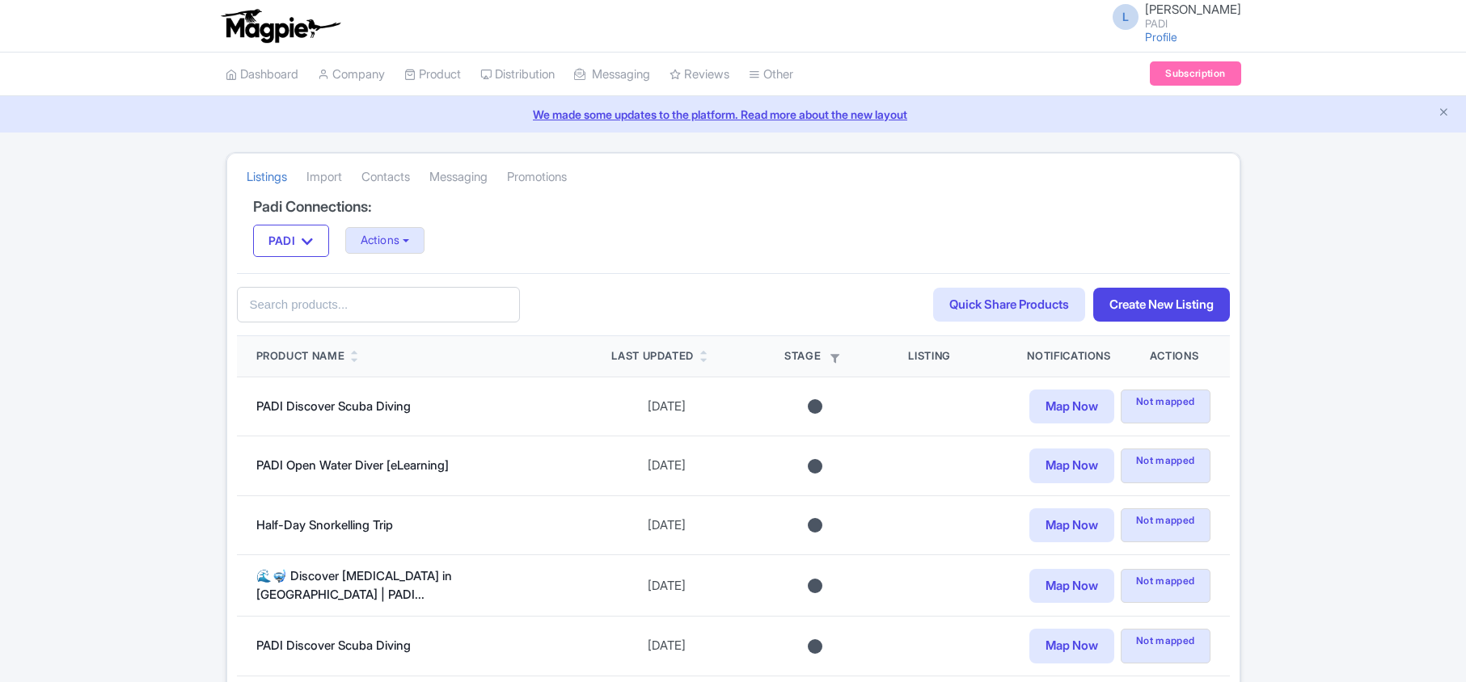 This screenshot has height=682, width=1466. I want to click on span: L, so click(1125, 17).